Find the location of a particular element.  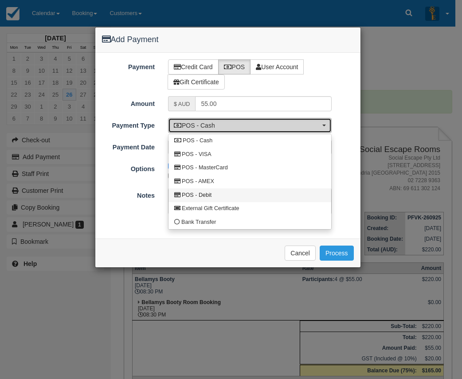

span: POS - AMEX is located at coordinates (198, 182).